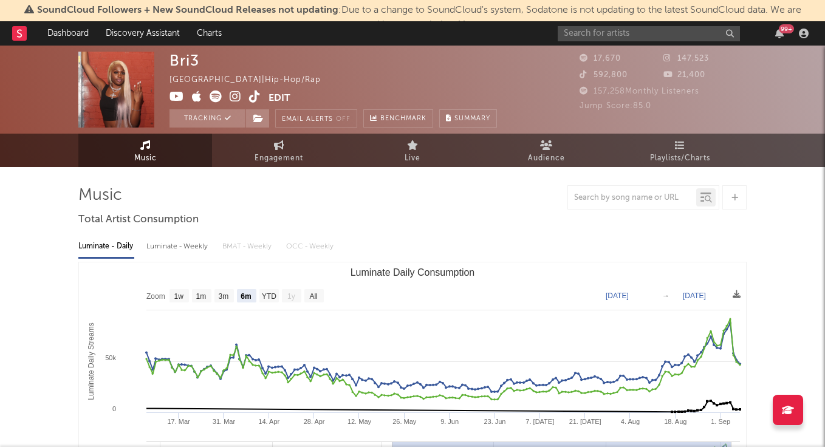 This screenshot has height=447, width=825. What do you see at coordinates (143, 33) in the screenshot?
I see `a: Discovery Assistant` at bounding box center [143, 33].